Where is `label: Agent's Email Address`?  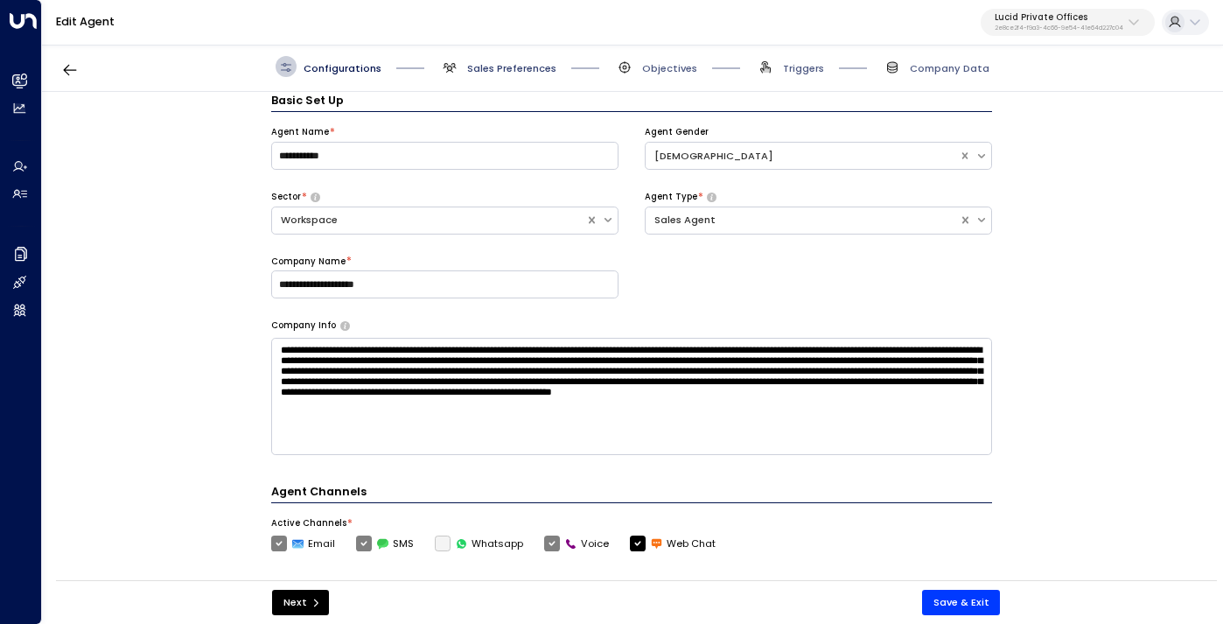
label: Agent's Email Address is located at coordinates (321, 585).